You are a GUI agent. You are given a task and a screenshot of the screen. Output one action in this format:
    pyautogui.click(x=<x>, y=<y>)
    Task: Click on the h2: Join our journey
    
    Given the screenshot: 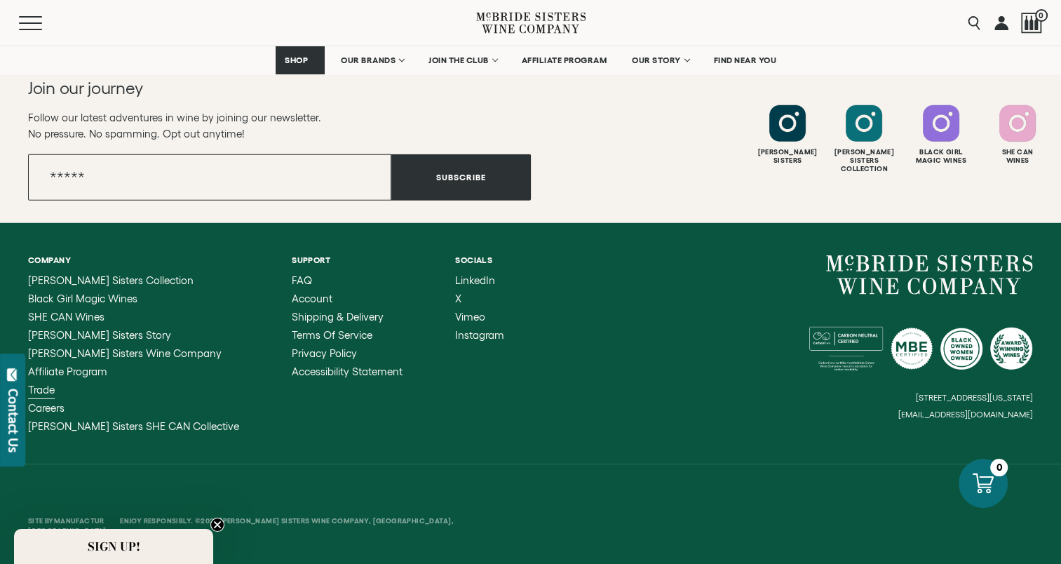 What is the action you would take?
    pyautogui.click(x=254, y=88)
    